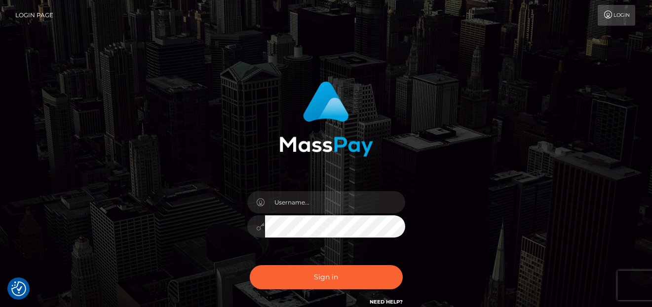 The image size is (652, 307). What do you see at coordinates (335, 202) in the screenshot?
I see `input: Username...` at bounding box center [335, 202].